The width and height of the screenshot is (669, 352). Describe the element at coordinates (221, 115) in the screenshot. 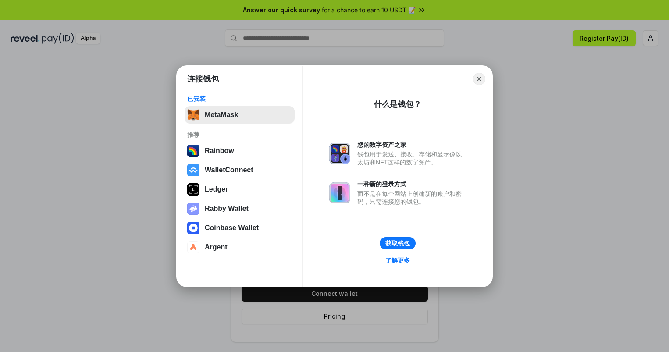

I see `div: MetaMask` at that location.